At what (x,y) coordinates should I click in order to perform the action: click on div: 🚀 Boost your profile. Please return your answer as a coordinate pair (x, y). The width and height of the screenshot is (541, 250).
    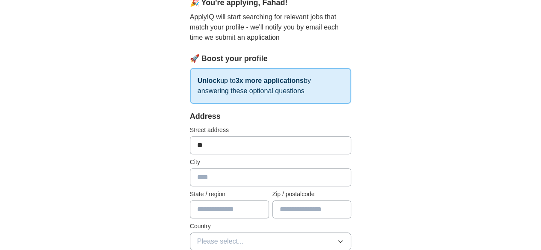
    Looking at the image, I should click on (271, 59).